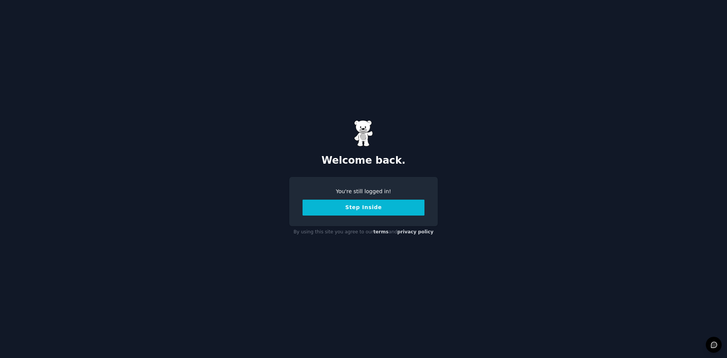  Describe the element at coordinates (363, 207) in the screenshot. I see `a: Step Inside` at that location.